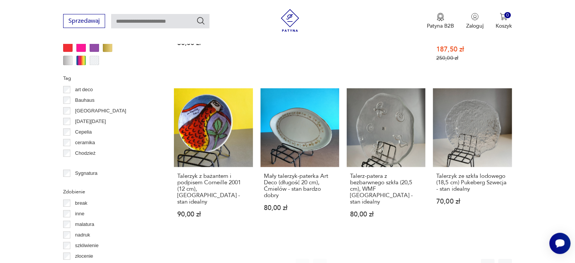 The image size is (575, 263). Describe the element at coordinates (86, 173) in the screenshot. I see `p: Sygnatura` at that location.